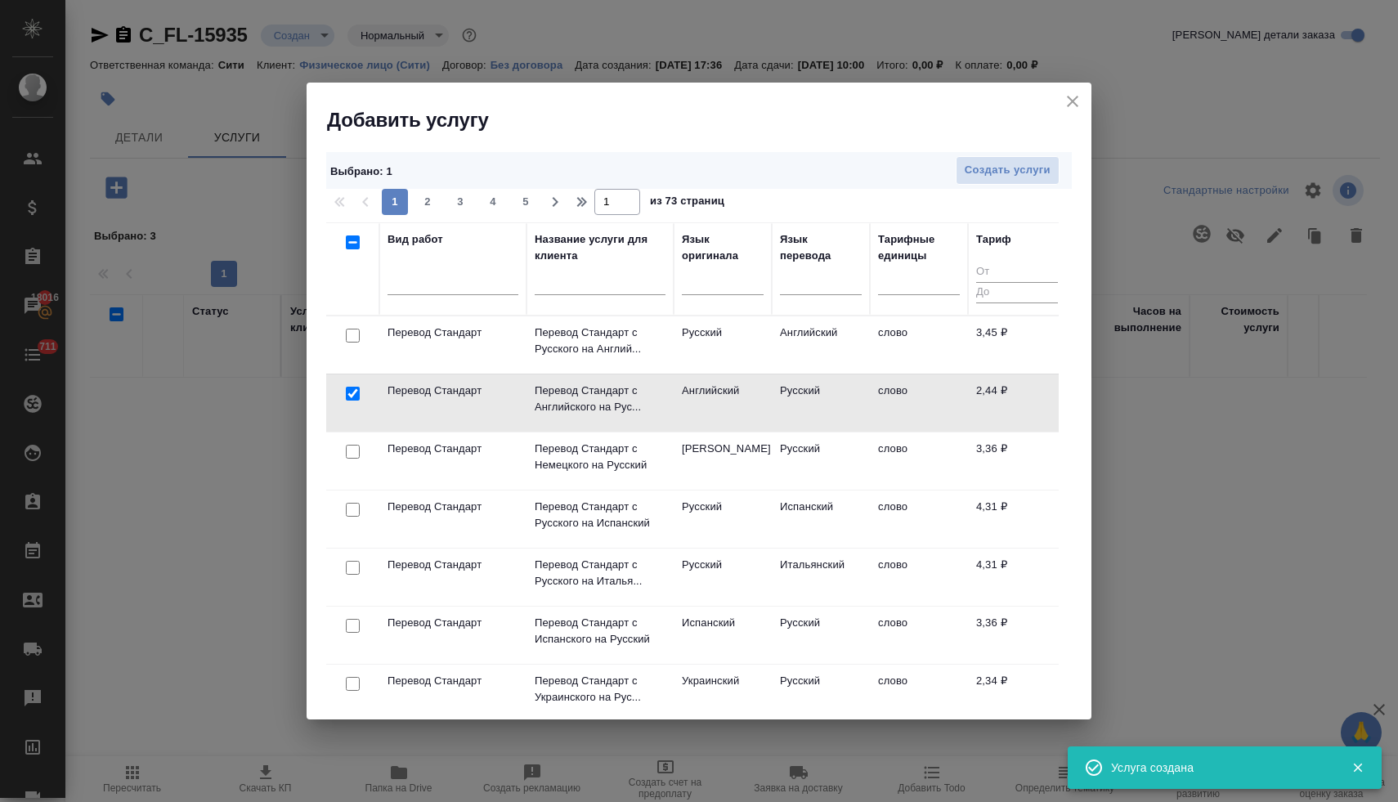  Describe the element at coordinates (1017, 345) in the screenshot. I see `td: 3,45 ₽` at that location.